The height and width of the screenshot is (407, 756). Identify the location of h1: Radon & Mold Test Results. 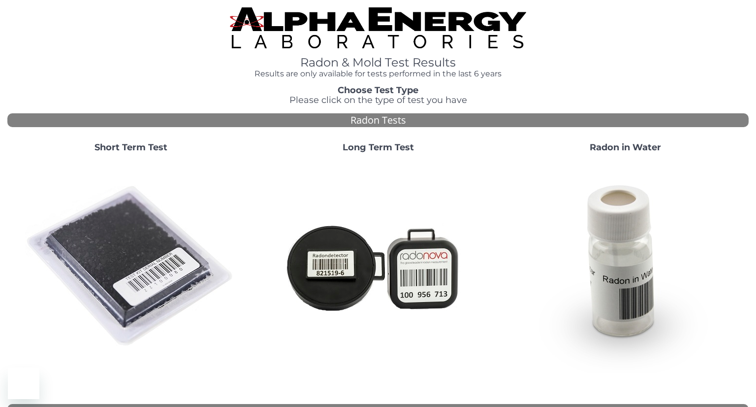
(378, 63).